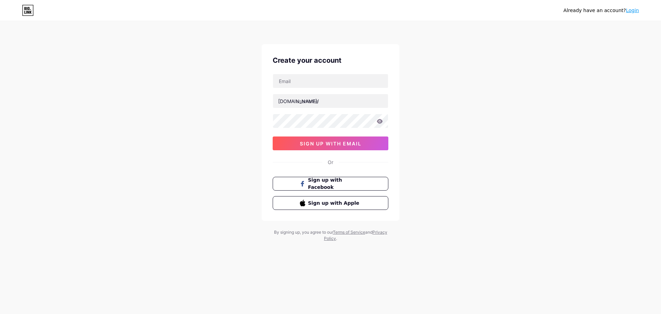 This screenshot has width=661, height=314. I want to click on button: Sign up with Facebook, so click(330, 183).